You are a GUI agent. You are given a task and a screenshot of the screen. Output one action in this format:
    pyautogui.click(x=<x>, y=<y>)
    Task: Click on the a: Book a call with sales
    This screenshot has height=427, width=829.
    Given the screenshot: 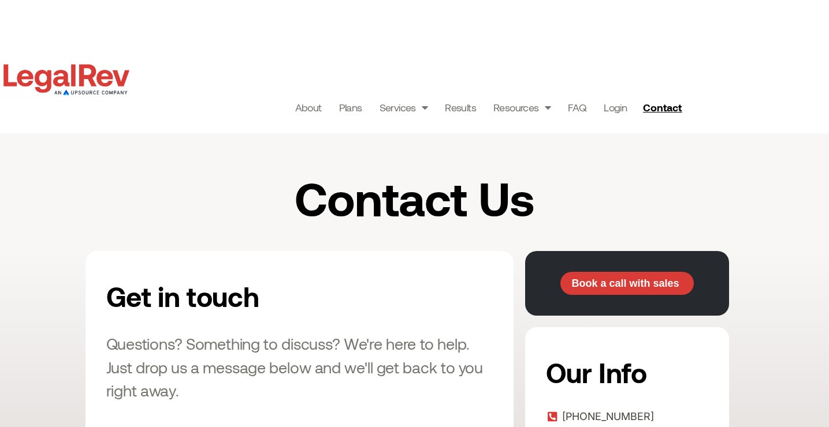 What is the action you would take?
    pyautogui.click(x=626, y=283)
    